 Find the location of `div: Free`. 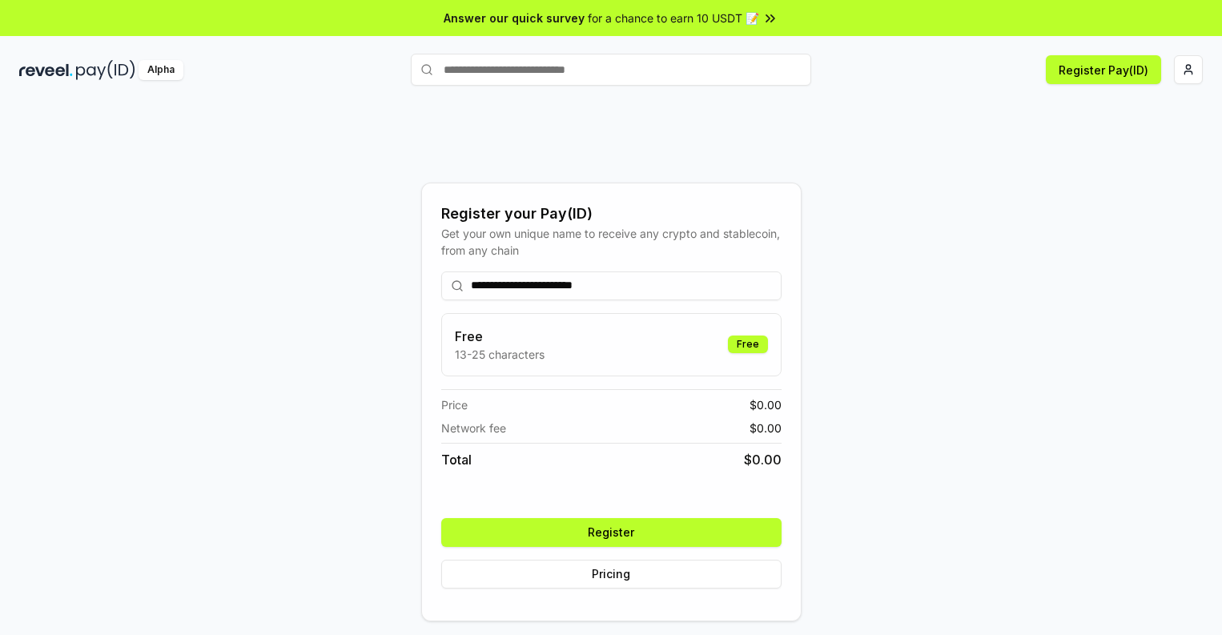

div: Free is located at coordinates (748, 344).